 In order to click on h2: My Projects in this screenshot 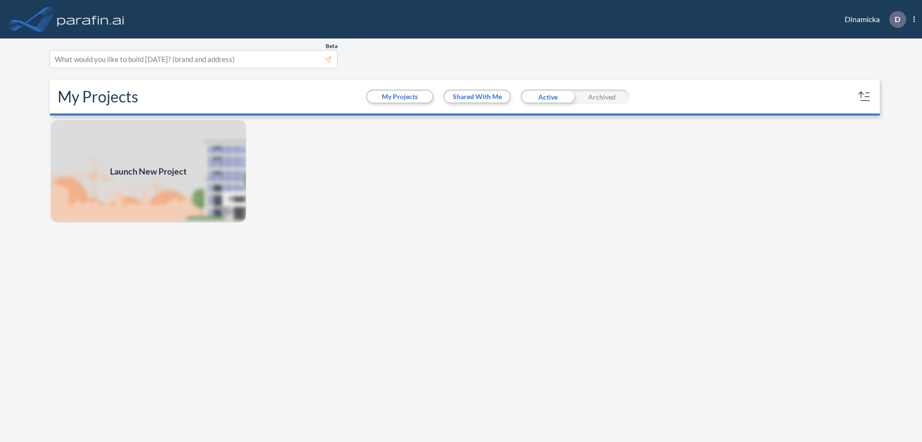, I will do `click(98, 97)`.